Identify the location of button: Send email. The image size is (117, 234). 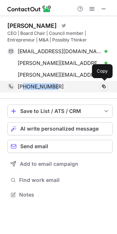
(60, 146).